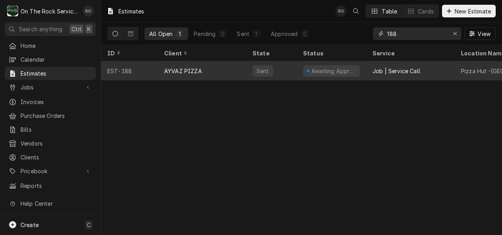  Describe the element at coordinates (50, 73) in the screenshot. I see `a: Estimates` at that location.